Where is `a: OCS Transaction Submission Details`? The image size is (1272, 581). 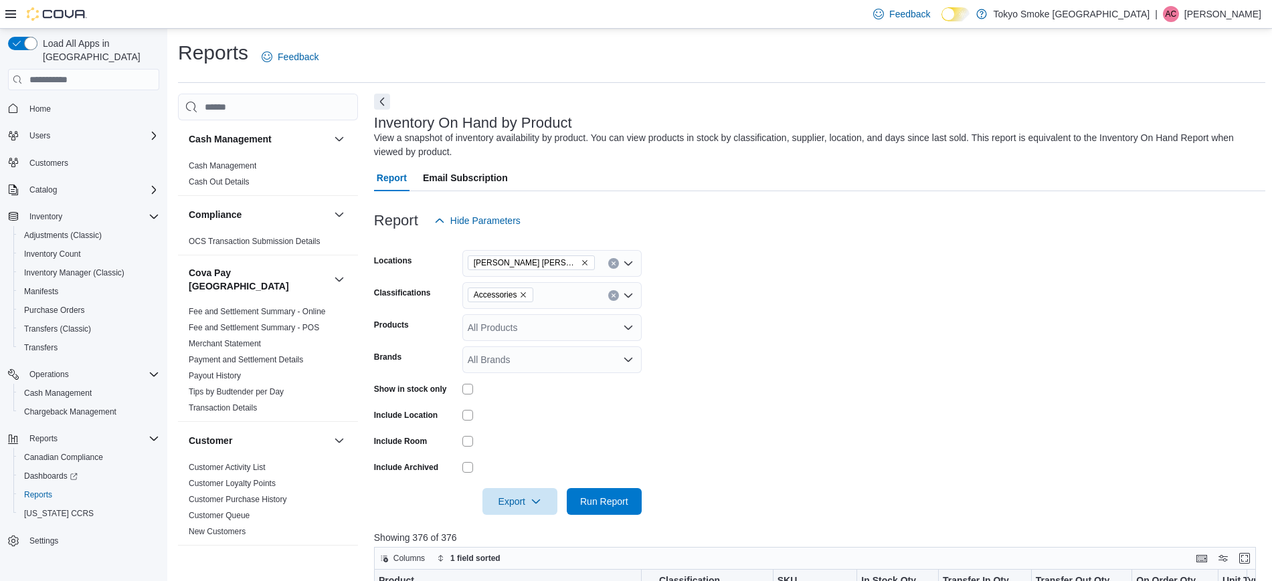 a: OCS Transaction Submission Details is located at coordinates (254, 242).